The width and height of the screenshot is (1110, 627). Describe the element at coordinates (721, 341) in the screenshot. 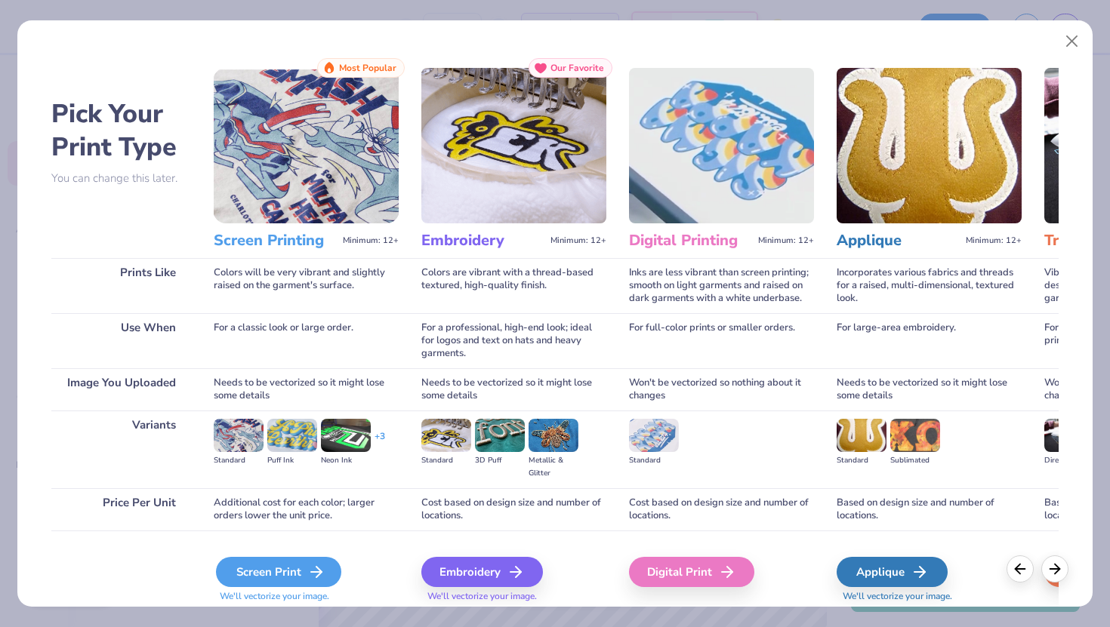

I see `div: For full-color prints or smaller orders.` at that location.